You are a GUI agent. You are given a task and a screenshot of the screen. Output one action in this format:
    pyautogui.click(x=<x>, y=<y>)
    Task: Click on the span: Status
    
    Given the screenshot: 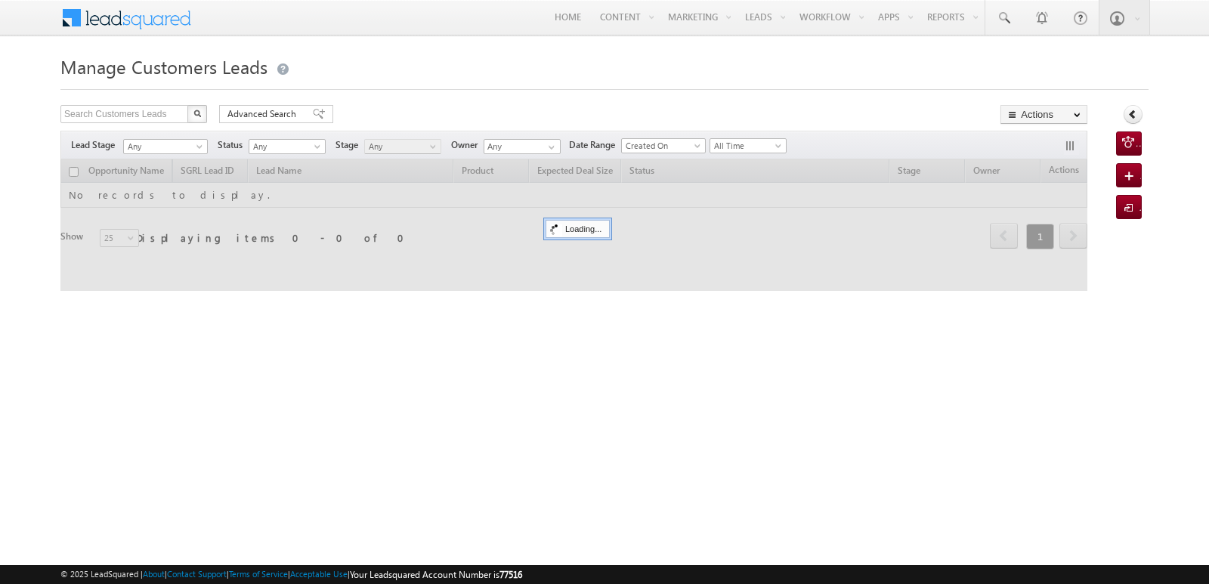 What is the action you would take?
    pyautogui.click(x=233, y=145)
    